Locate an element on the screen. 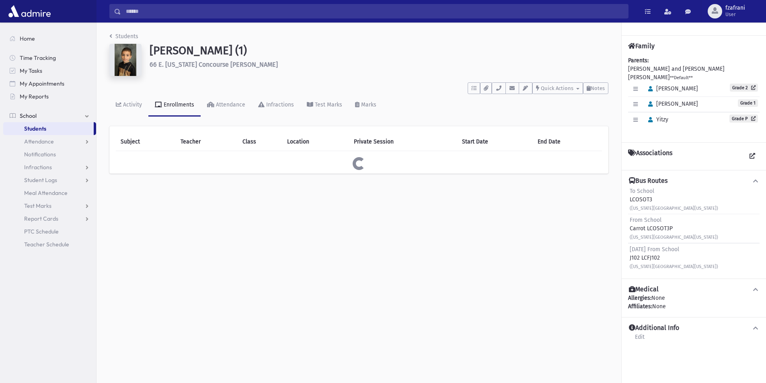 The image size is (766, 383). button: Bus Routes is located at coordinates (693, 181).